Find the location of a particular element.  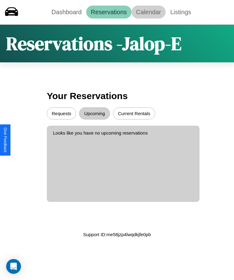

a: Calendar is located at coordinates (149, 12).